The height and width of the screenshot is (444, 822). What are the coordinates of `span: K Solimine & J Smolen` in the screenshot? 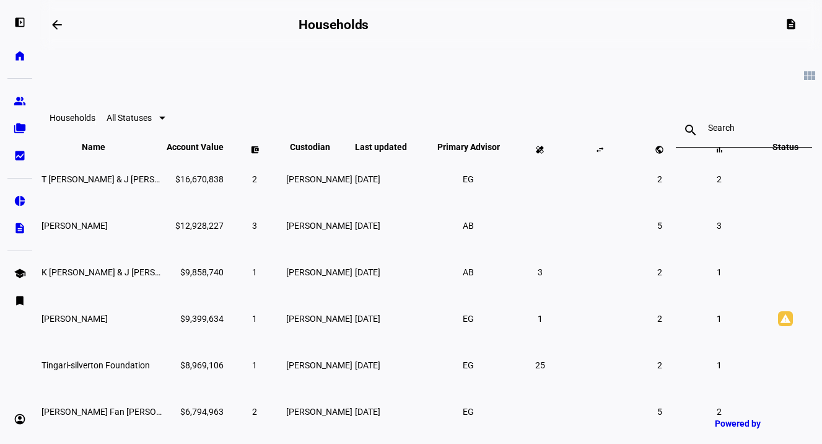 It's located at (120, 272).